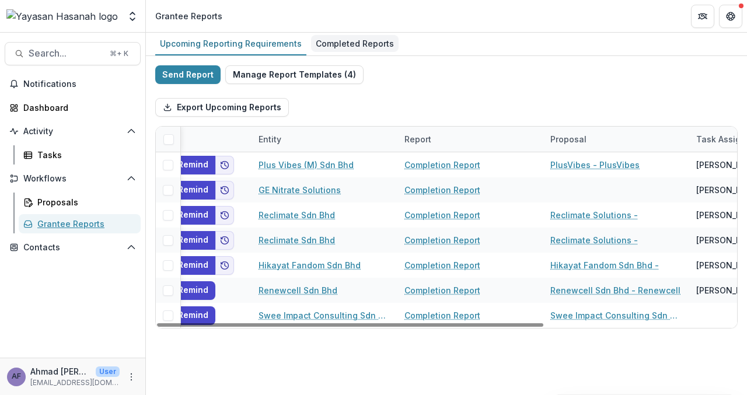 This screenshot has height=395, width=747. What do you see at coordinates (72, 247) in the screenshot?
I see `button: Open Contacts` at bounding box center [72, 247].